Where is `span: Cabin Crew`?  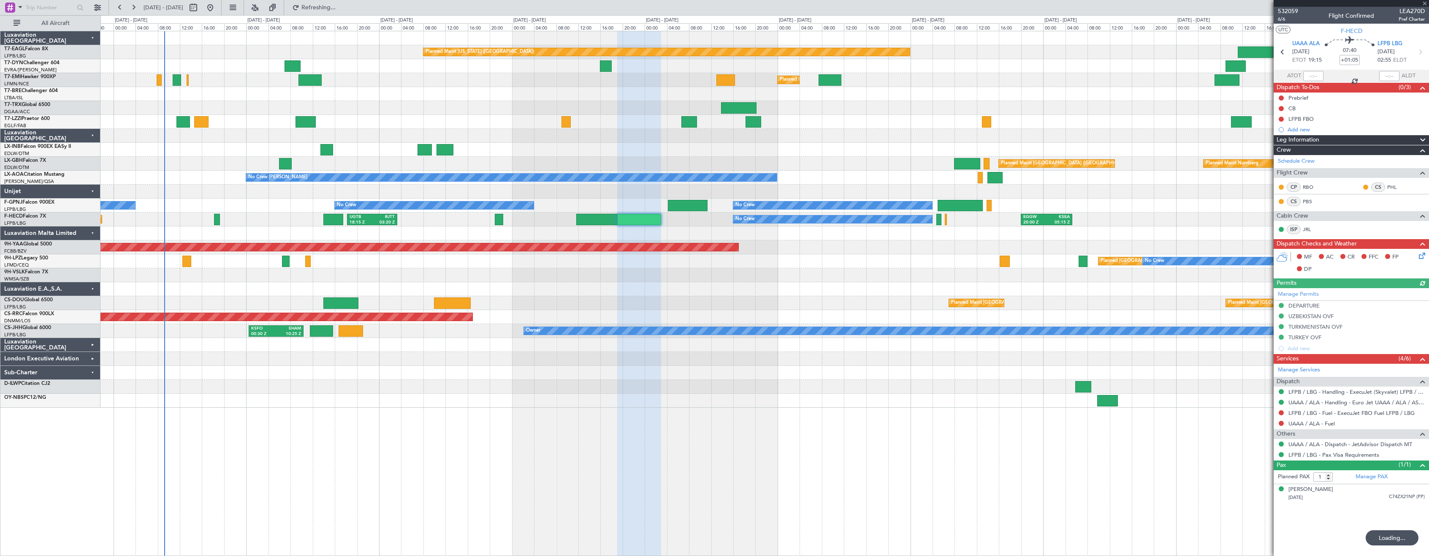
span: Cabin Crew is located at coordinates (1292, 216).